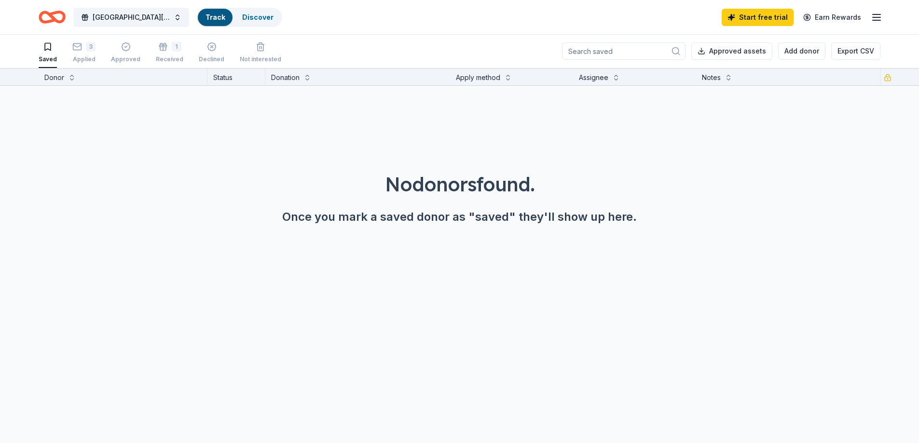  What do you see at coordinates (91, 47) in the screenshot?
I see `div: 3` at bounding box center [91, 47].